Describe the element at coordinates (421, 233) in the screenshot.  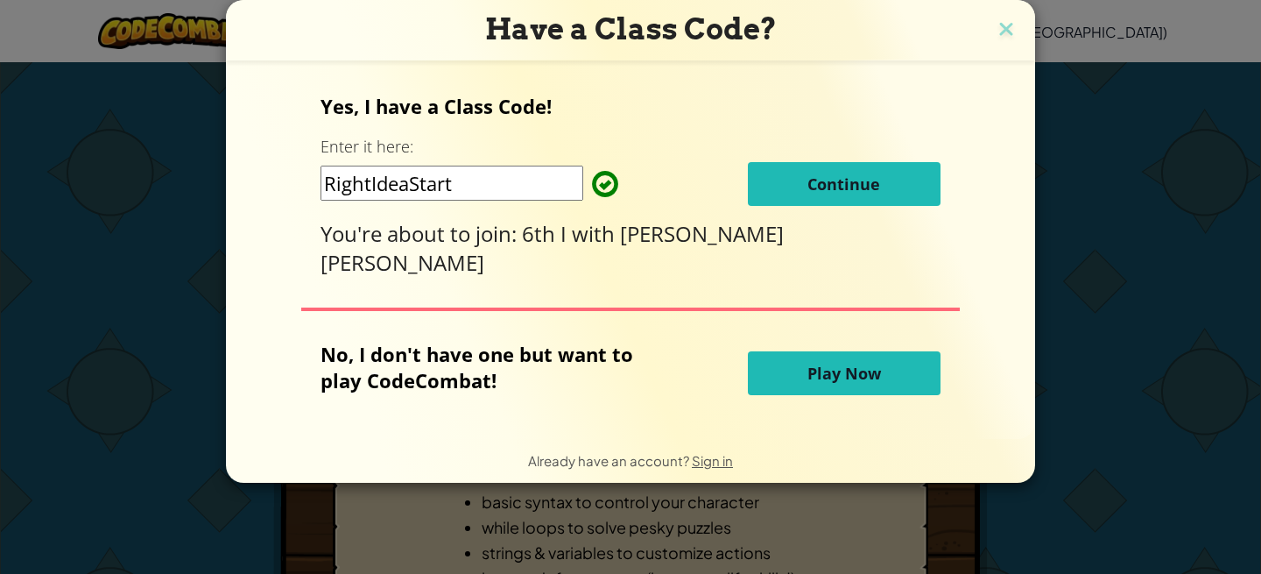
I see `span: You're about to join:` at that location.